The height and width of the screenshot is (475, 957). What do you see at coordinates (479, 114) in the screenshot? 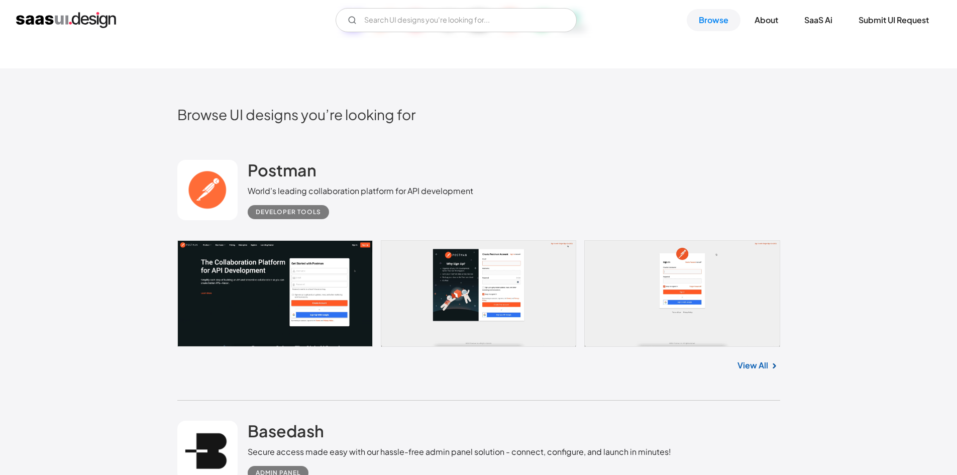
I see `h2: Browse UI designs you’re looking for` at bounding box center [479, 114].